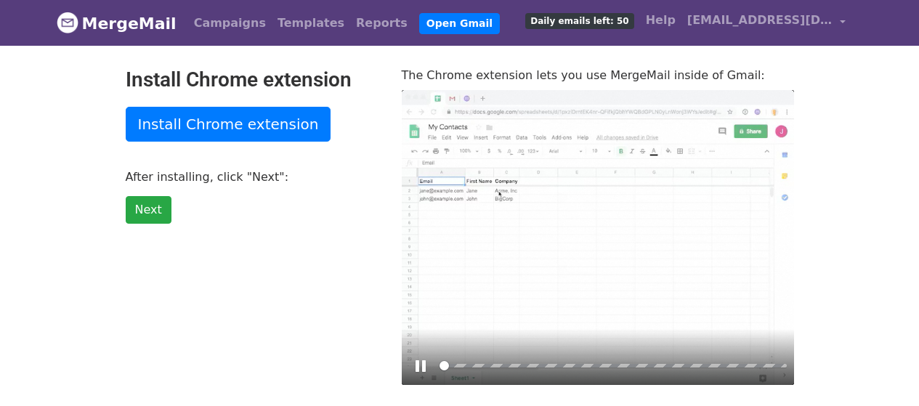  What do you see at coordinates (381, 23) in the screenshot?
I see `a: Reports` at bounding box center [381, 23].